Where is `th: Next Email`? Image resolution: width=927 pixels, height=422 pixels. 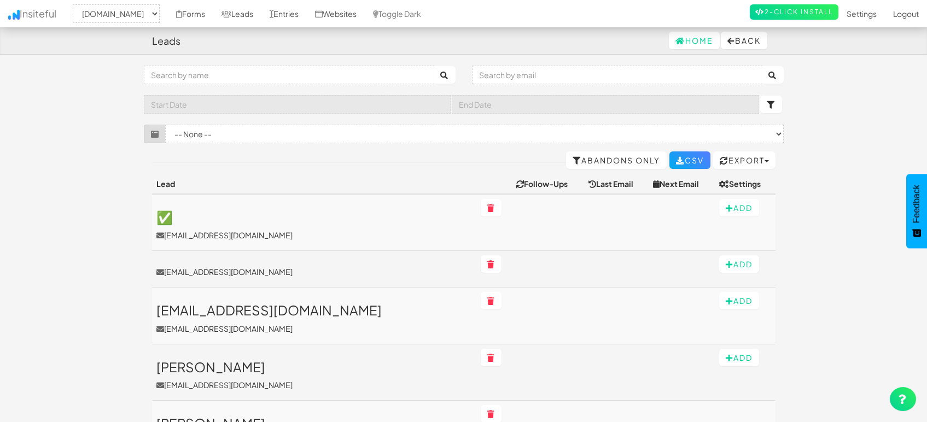 th: Next Email is located at coordinates (682, 184).